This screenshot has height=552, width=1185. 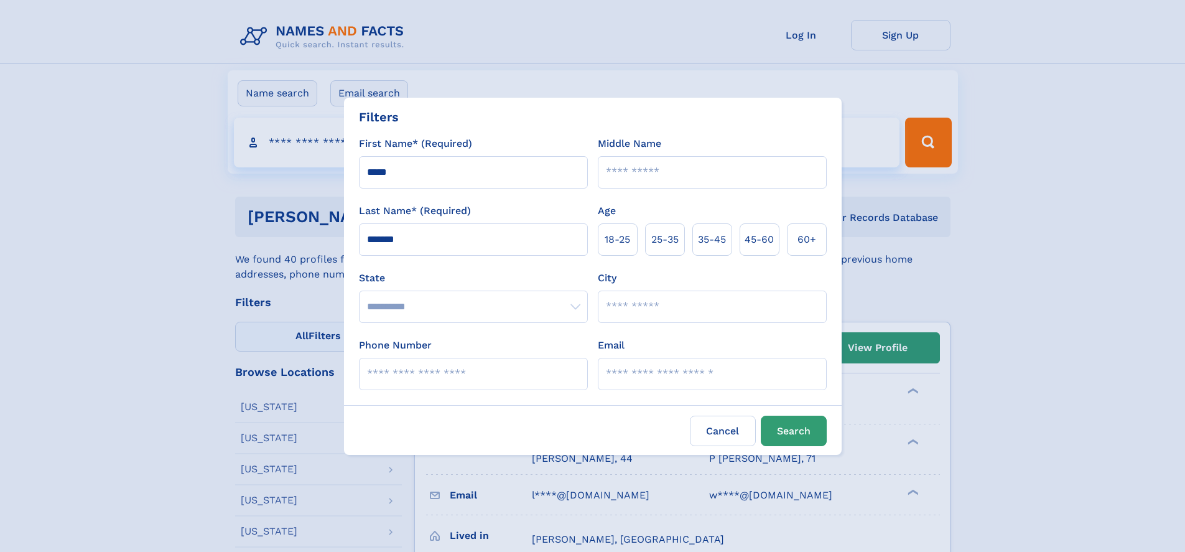 I want to click on label: Cancel, so click(x=723, y=430).